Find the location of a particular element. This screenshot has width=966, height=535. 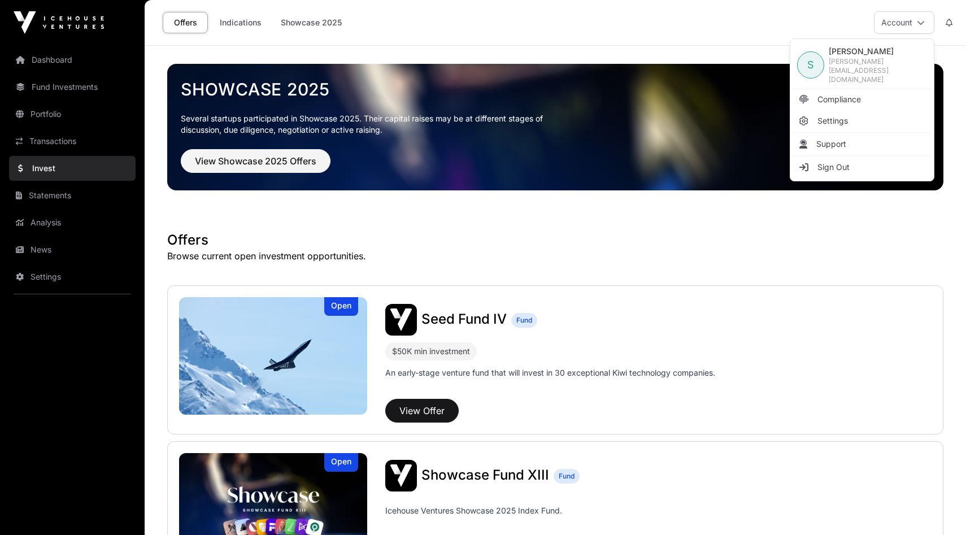

a: Transactions is located at coordinates (72, 141).